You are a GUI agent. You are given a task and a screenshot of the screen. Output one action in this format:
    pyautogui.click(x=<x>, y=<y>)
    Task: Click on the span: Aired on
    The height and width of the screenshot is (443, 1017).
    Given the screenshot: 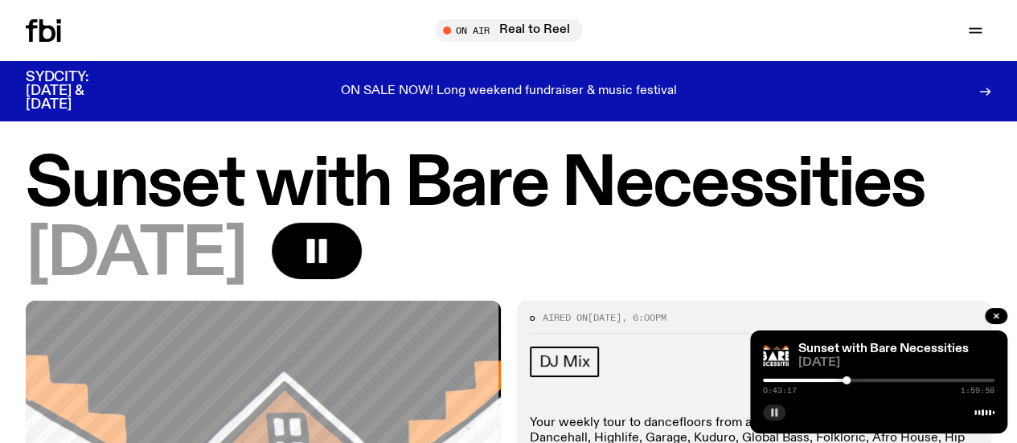 What is the action you would take?
    pyautogui.click(x=565, y=317)
    